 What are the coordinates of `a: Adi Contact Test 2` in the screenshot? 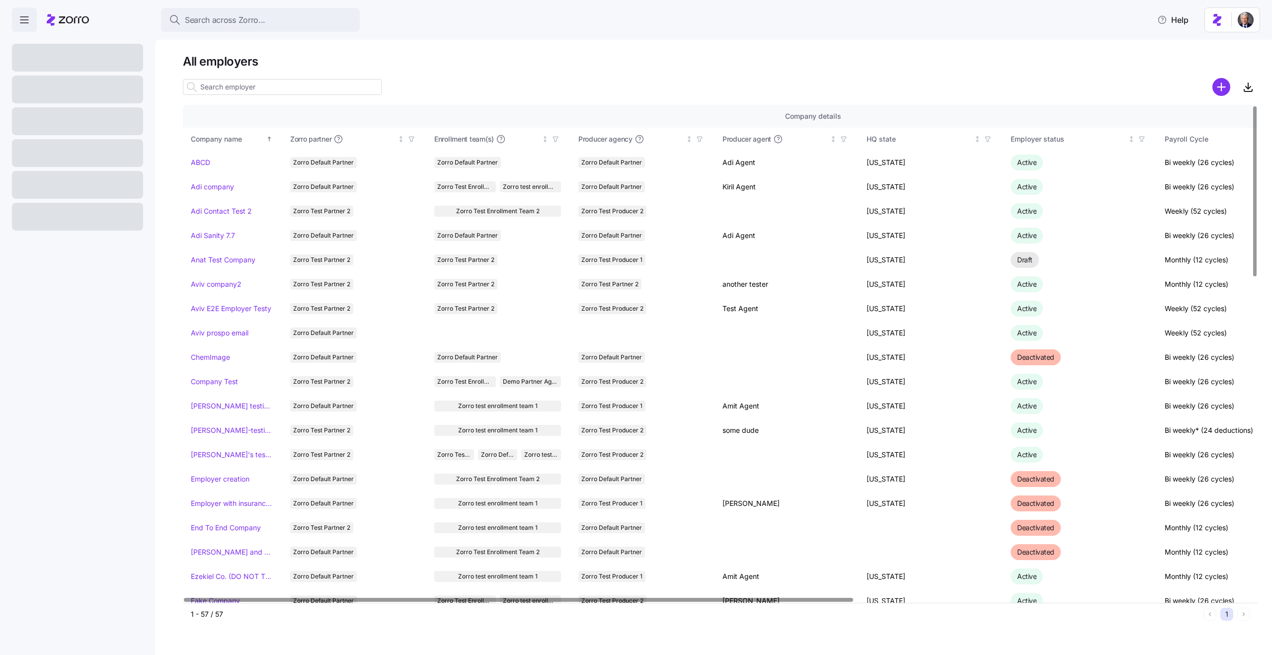 It's located at (221, 211).